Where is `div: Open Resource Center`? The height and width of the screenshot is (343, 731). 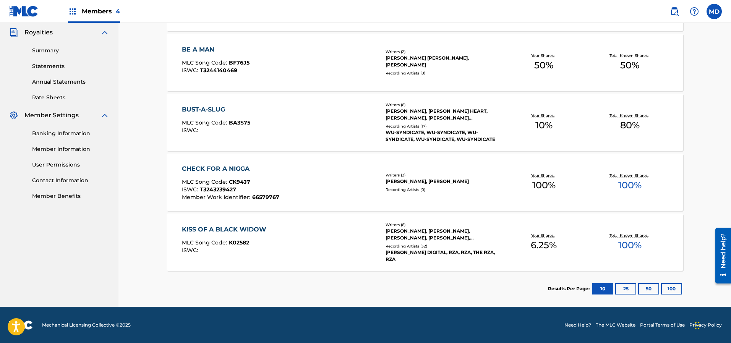
div: Open Resource Center is located at coordinates (13, 31).